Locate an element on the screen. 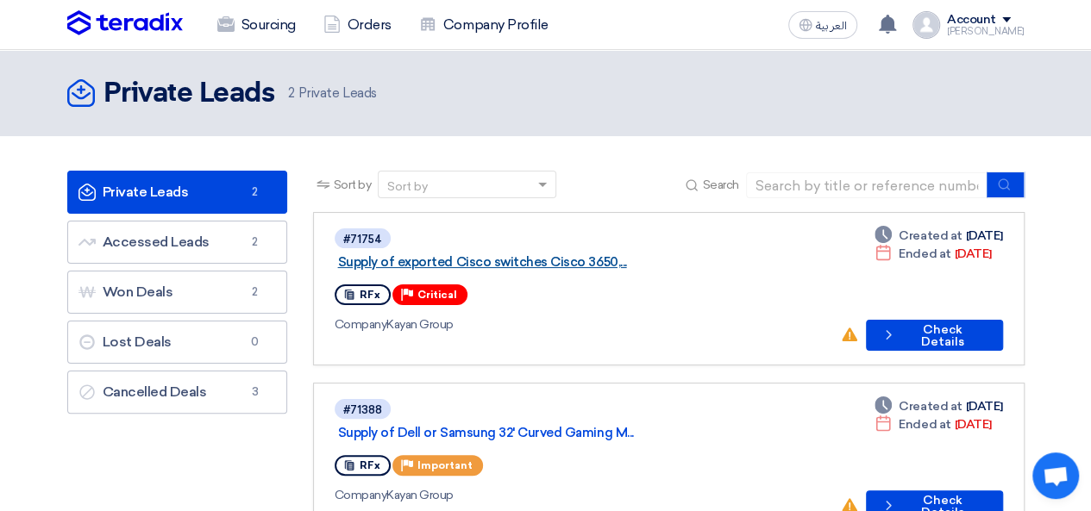 The height and width of the screenshot is (511, 1091). div: Account is located at coordinates (971, 20).